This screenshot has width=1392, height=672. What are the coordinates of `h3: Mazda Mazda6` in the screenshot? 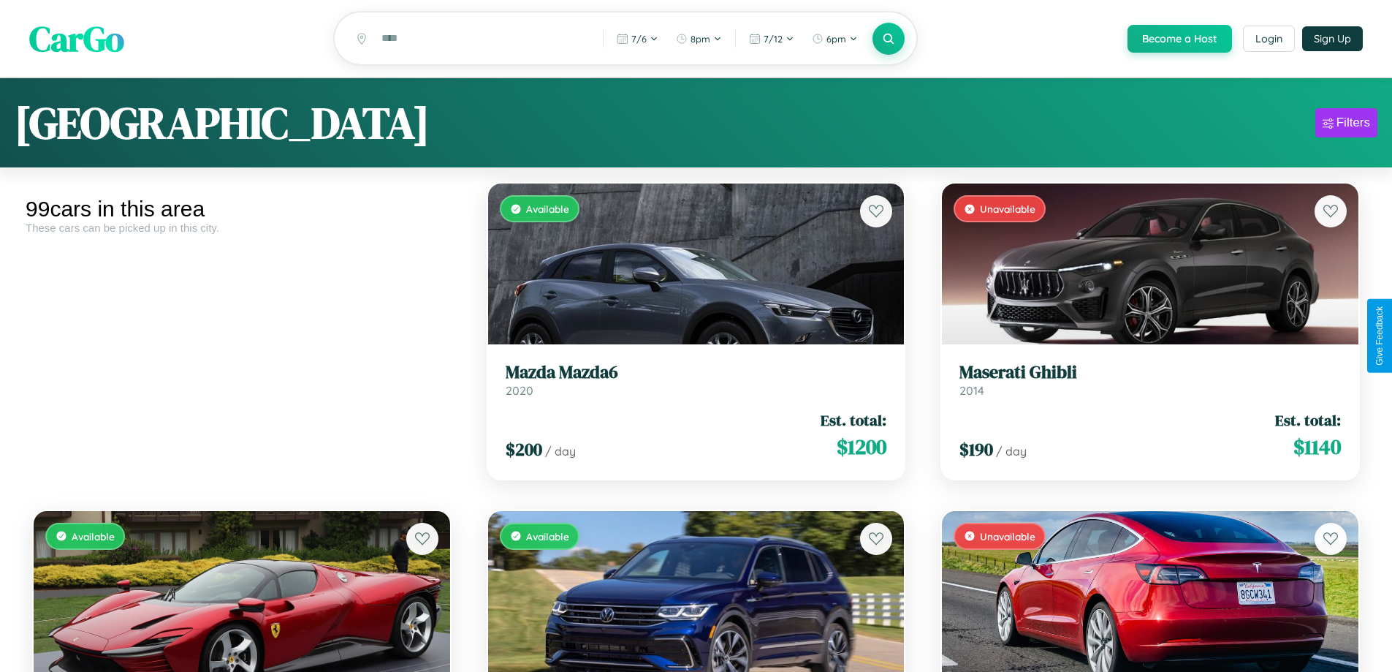 It's located at (696, 372).